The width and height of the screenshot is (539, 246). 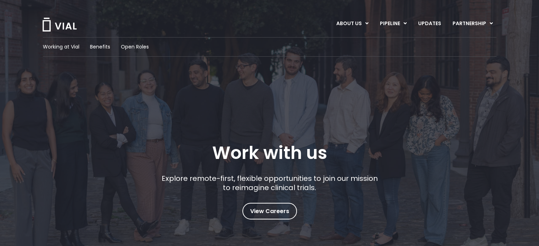 What do you see at coordinates (430, 24) in the screenshot?
I see `a: UPDATES` at bounding box center [430, 24].